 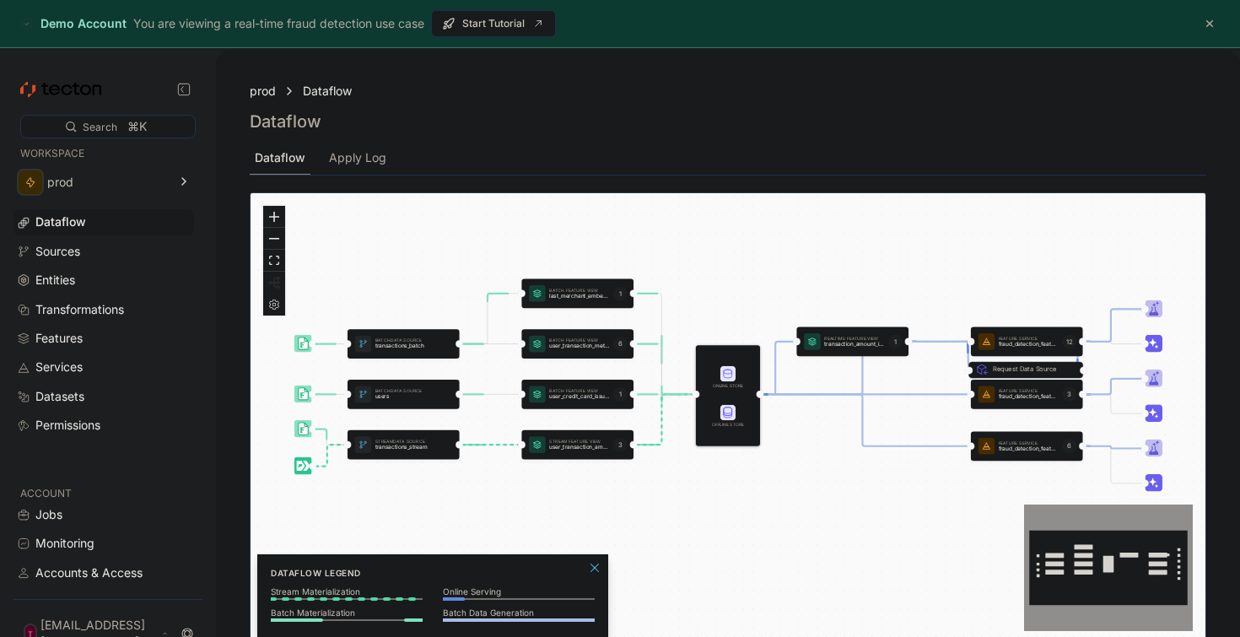 What do you see at coordinates (494, 24) in the screenshot?
I see `a: Start Tutorial` at bounding box center [494, 24].